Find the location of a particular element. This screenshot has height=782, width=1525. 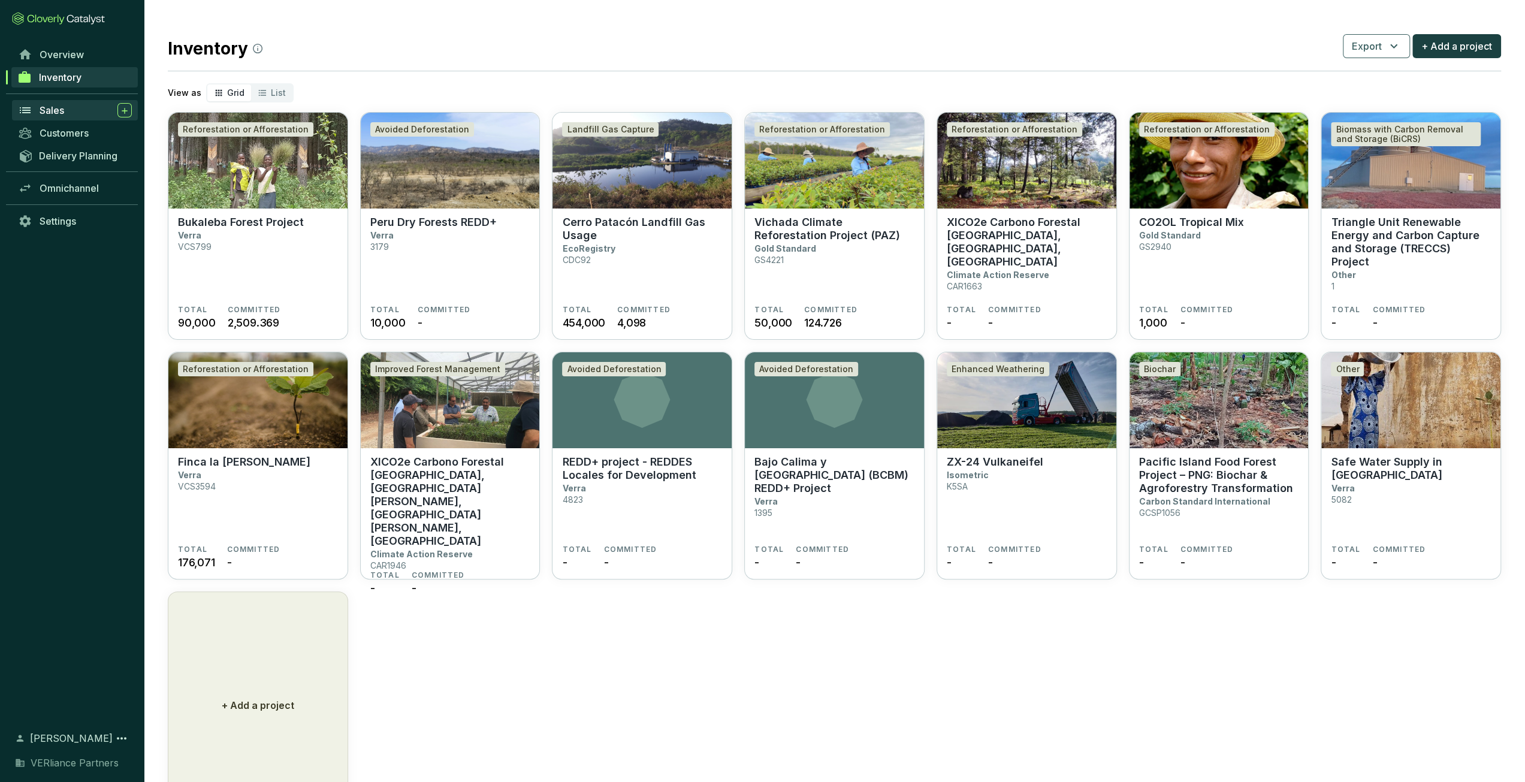

a: Vichada Climate Reforestation Project (PAZ)Reforestation or AfforestationVichada Climate Reforest... is located at coordinates (834, 226).